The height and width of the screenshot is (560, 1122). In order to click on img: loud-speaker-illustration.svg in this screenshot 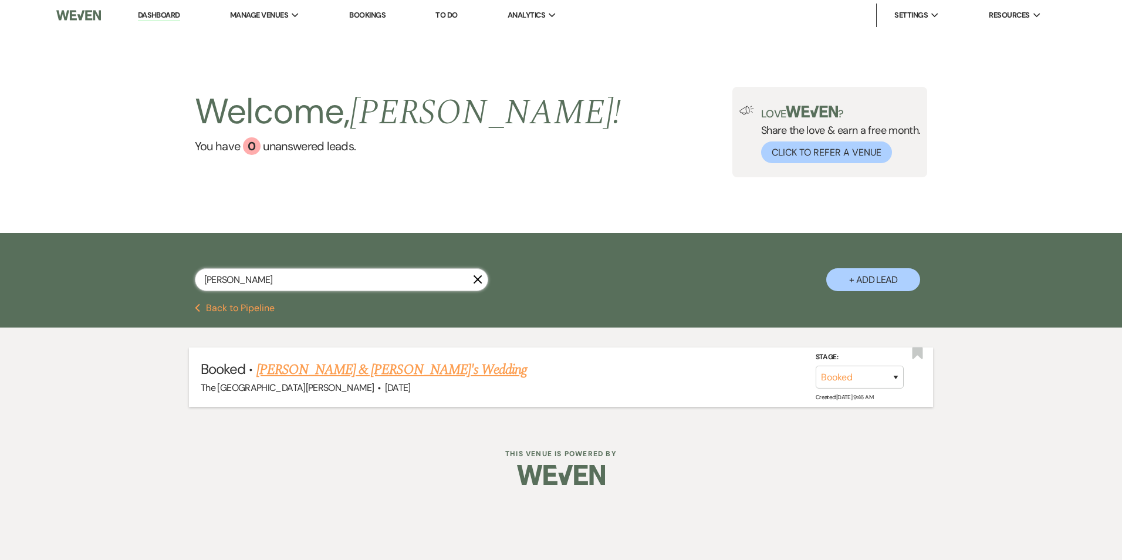, I will do `click(747, 110)`.